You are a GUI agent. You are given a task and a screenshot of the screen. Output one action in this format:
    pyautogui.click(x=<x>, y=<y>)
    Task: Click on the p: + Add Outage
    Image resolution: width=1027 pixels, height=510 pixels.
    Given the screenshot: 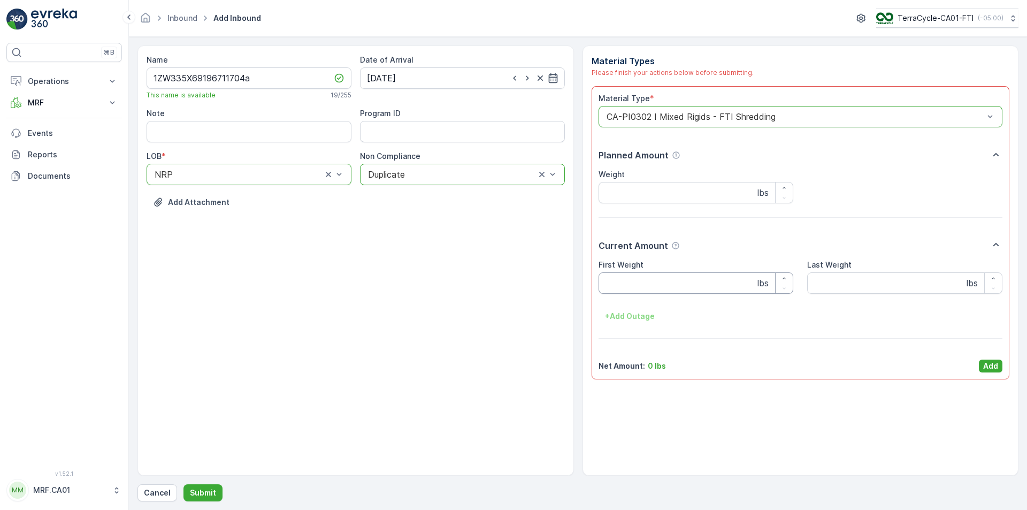 What is the action you would take?
    pyautogui.click(x=630, y=316)
    